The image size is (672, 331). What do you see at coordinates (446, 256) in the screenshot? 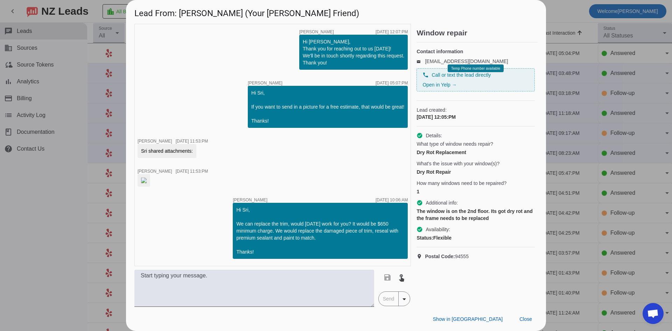
I see `span: 94555` at bounding box center [446, 256].